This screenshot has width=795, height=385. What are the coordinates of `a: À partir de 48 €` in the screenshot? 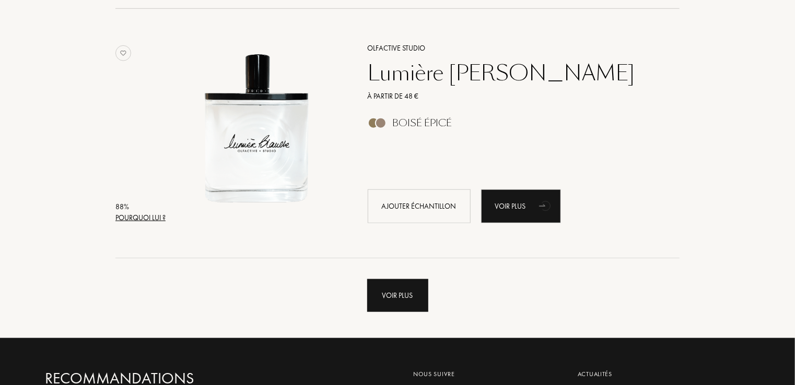 It's located at (512, 96).